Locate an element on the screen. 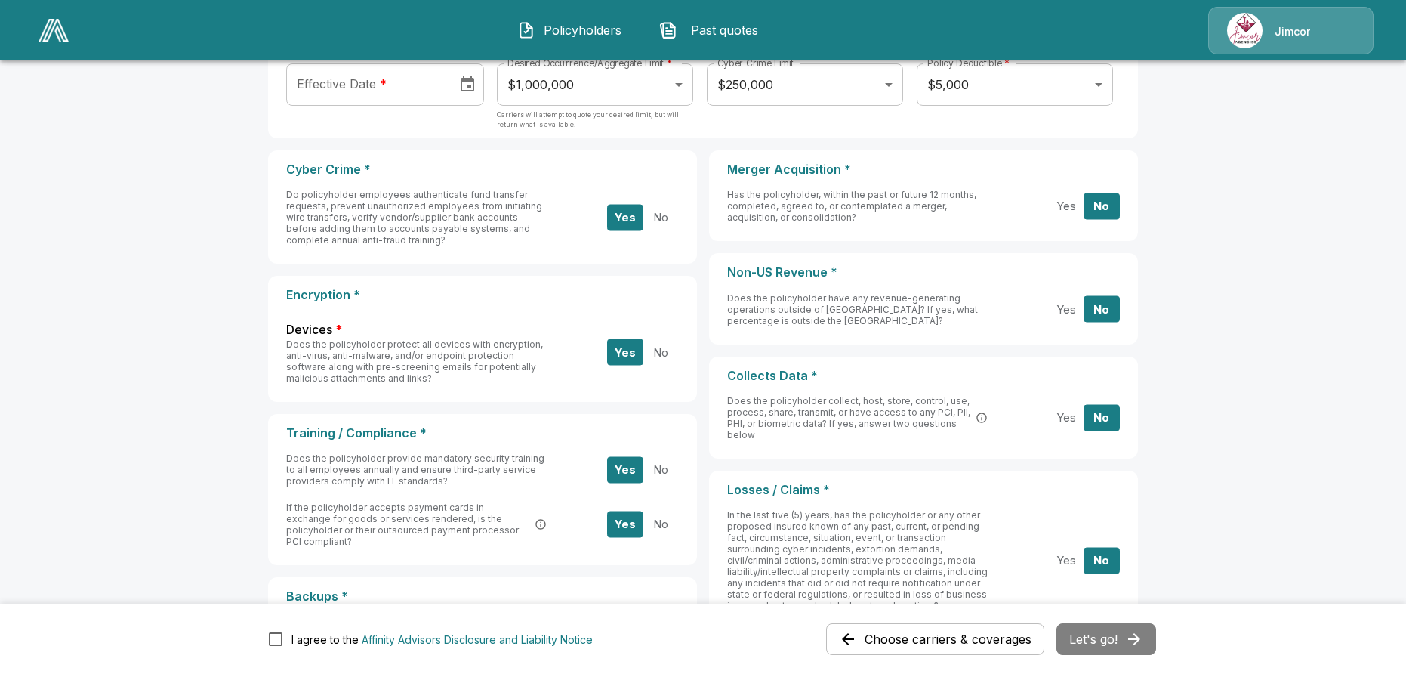  span: Devices is located at coordinates (309, 329).